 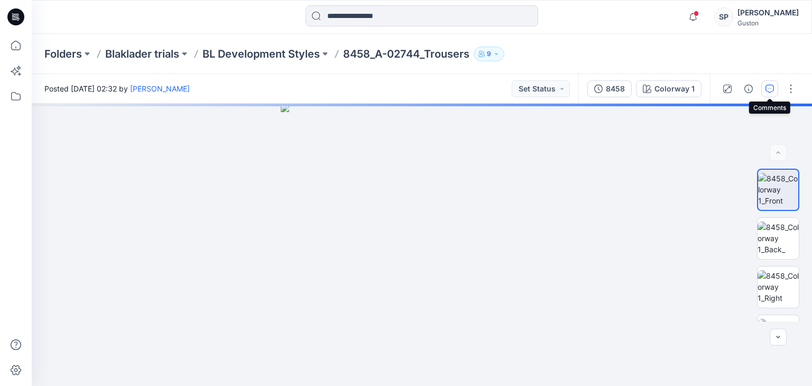 I want to click on p: 8458_A-02744_Trousers, so click(x=406, y=54).